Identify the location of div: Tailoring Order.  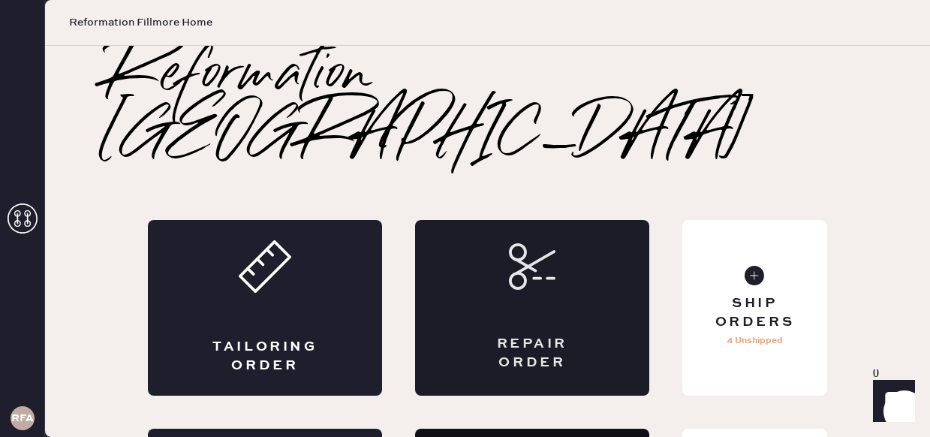
(265, 357).